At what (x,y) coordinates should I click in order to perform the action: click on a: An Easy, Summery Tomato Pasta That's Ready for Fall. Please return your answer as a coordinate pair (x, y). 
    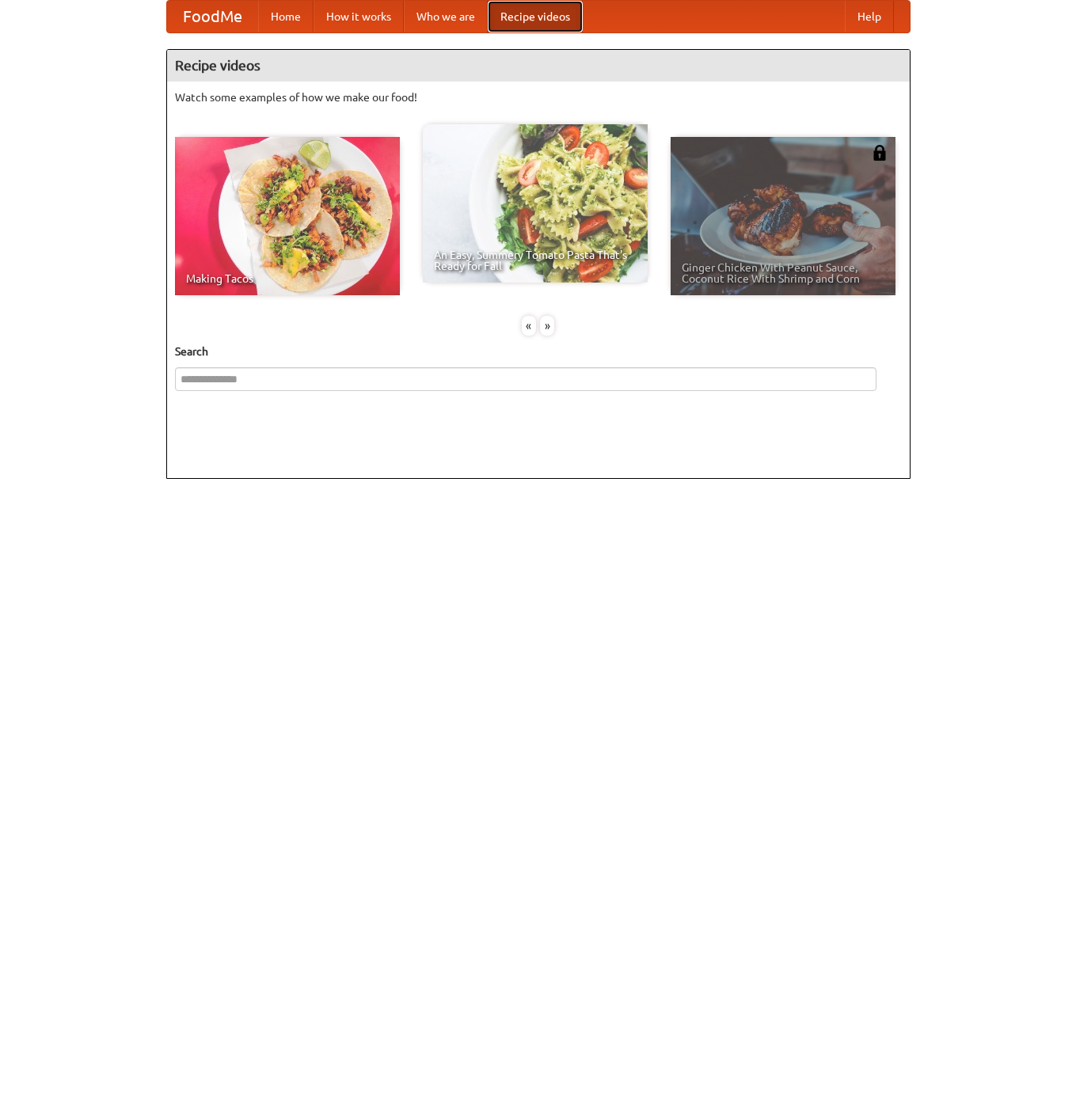
    Looking at the image, I should click on (535, 203).